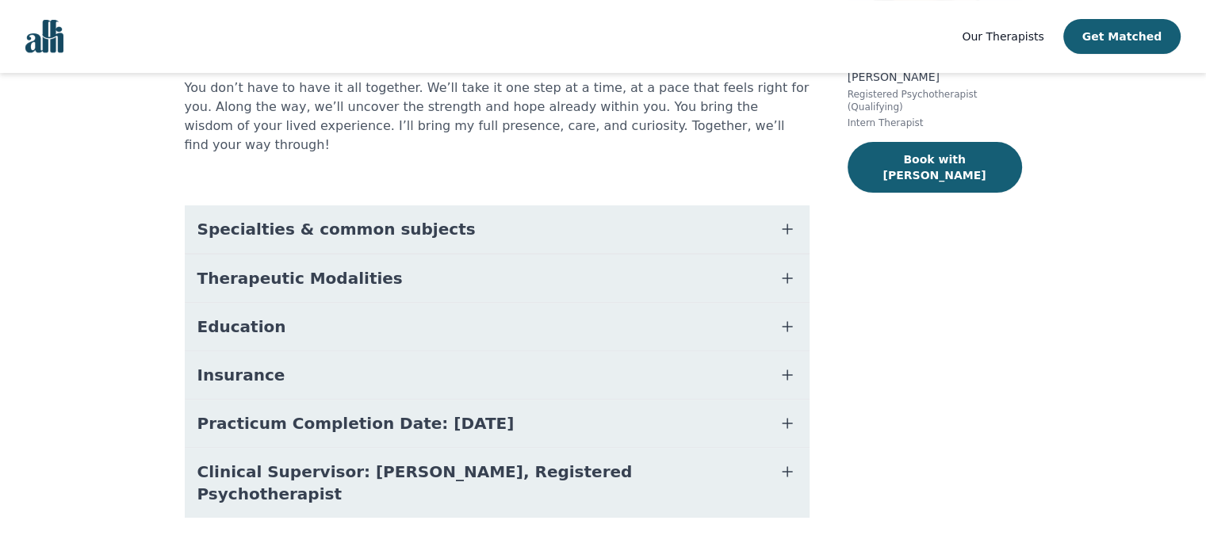 The image size is (1206, 551). What do you see at coordinates (242, 327) in the screenshot?
I see `span: Education` at bounding box center [242, 327].